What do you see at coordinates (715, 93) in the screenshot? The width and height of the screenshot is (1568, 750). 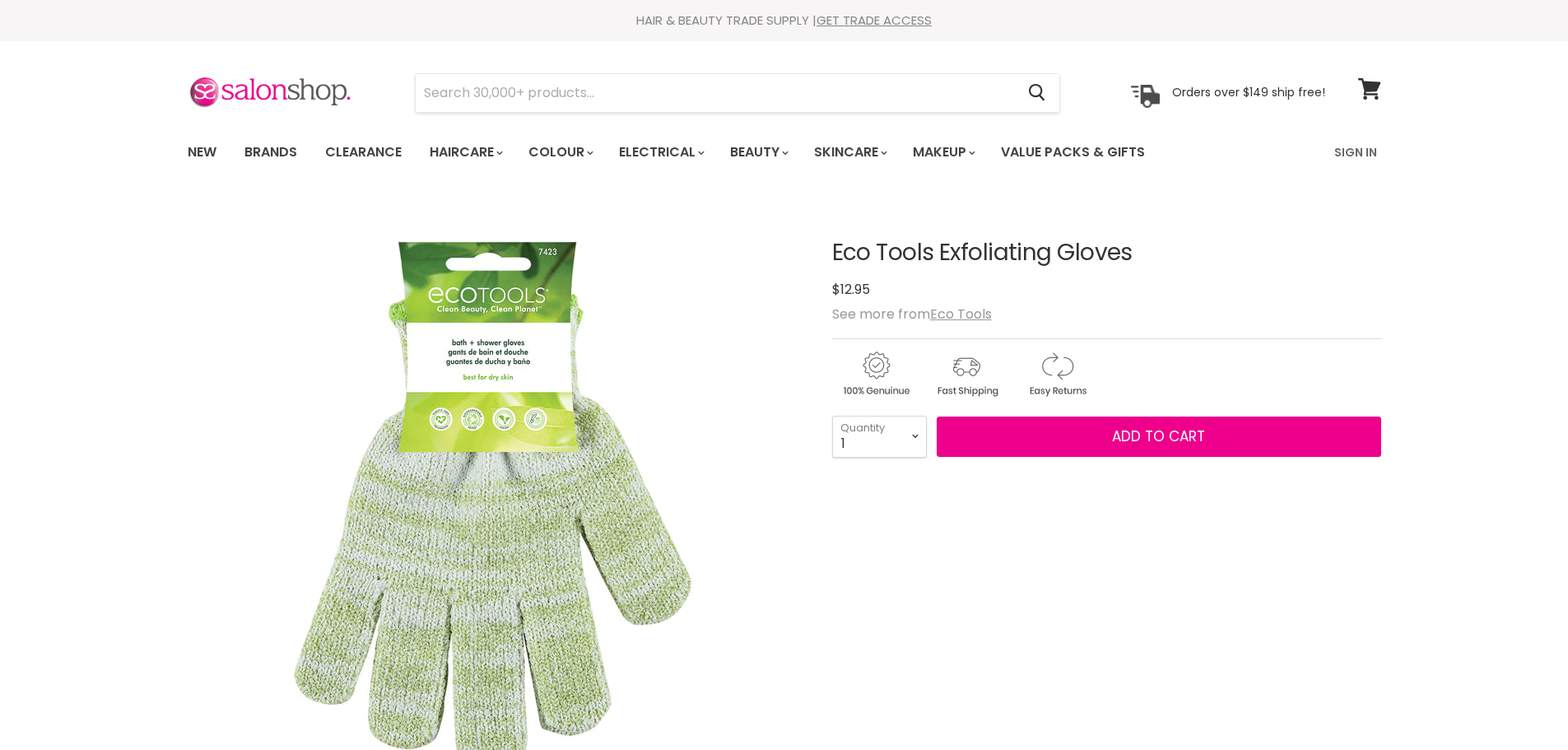 I see `input: Search` at bounding box center [715, 93].